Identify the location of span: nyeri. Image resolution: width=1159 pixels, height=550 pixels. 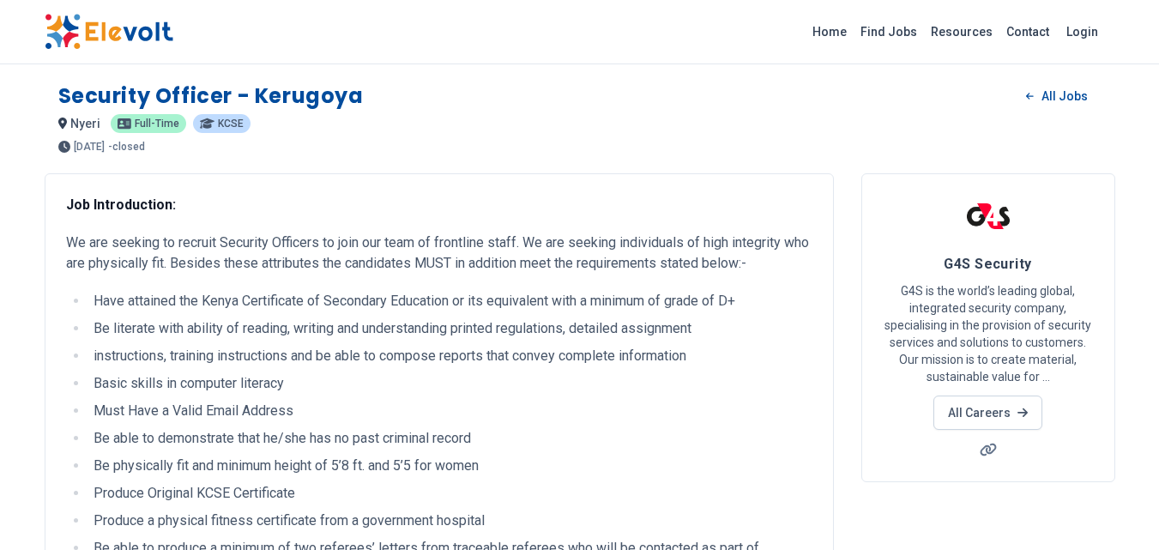
(85, 124).